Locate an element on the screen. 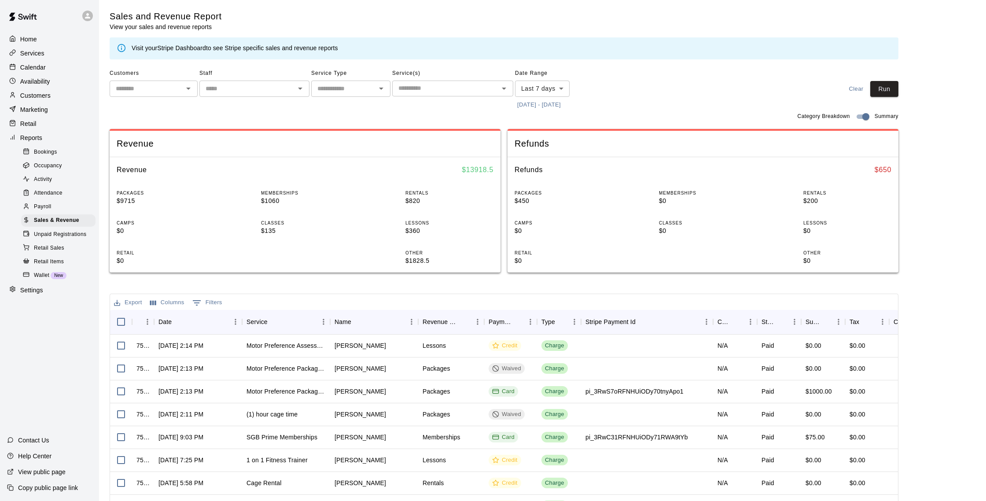  p: RENTALS is located at coordinates (449, 193).